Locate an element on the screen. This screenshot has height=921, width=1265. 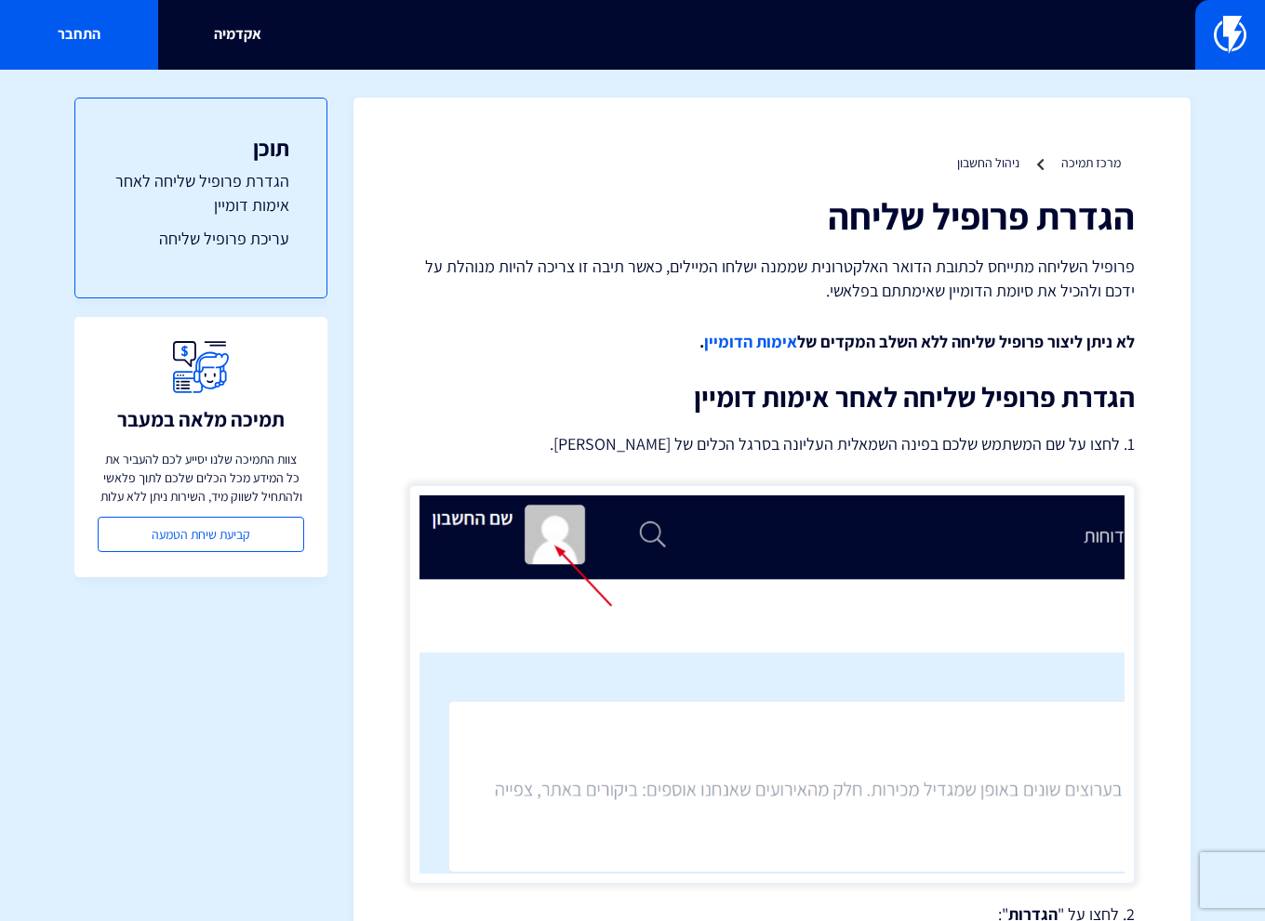
h3: תמיכה מלאה במעבר is located at coordinates (201, 419).